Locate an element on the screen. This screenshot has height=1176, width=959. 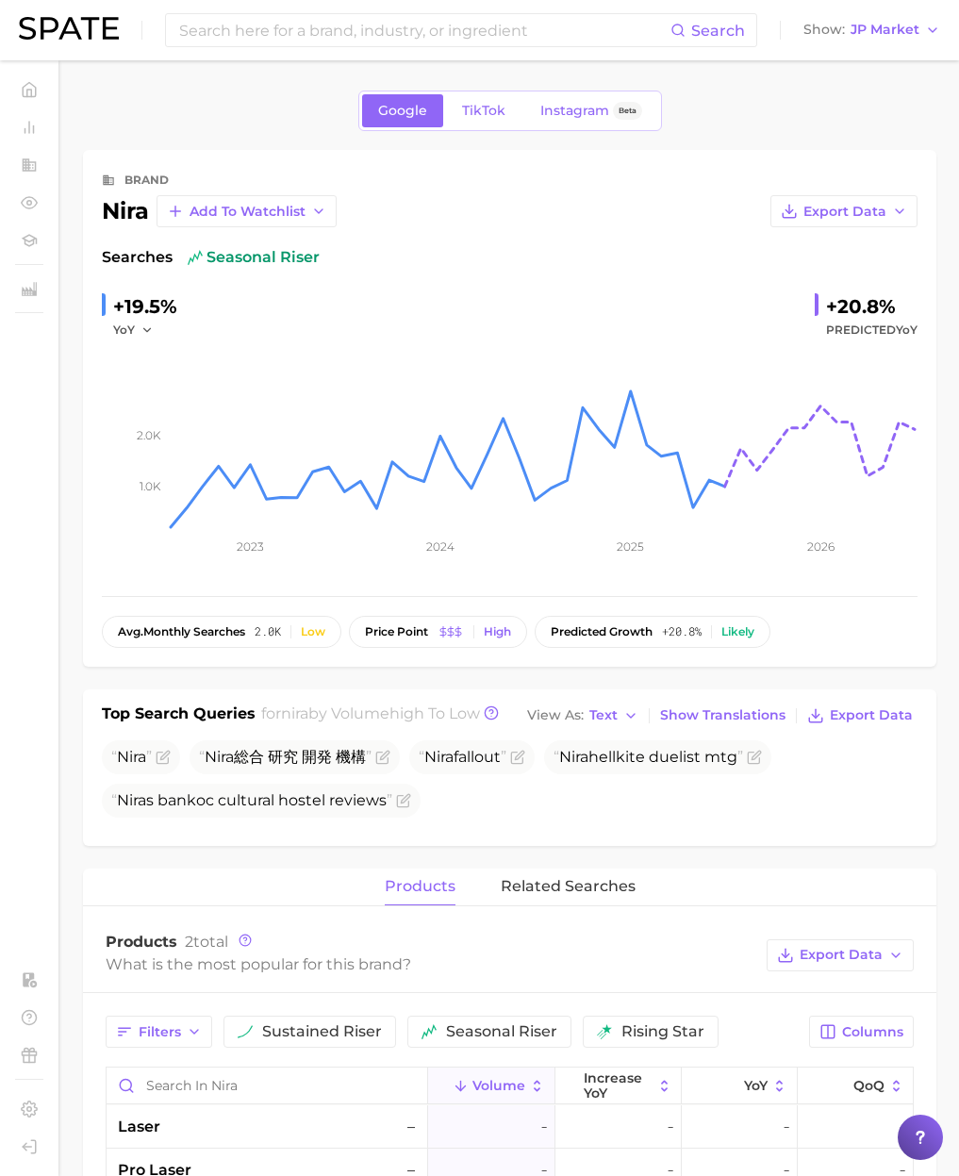
button: View AsText is located at coordinates (583, 716).